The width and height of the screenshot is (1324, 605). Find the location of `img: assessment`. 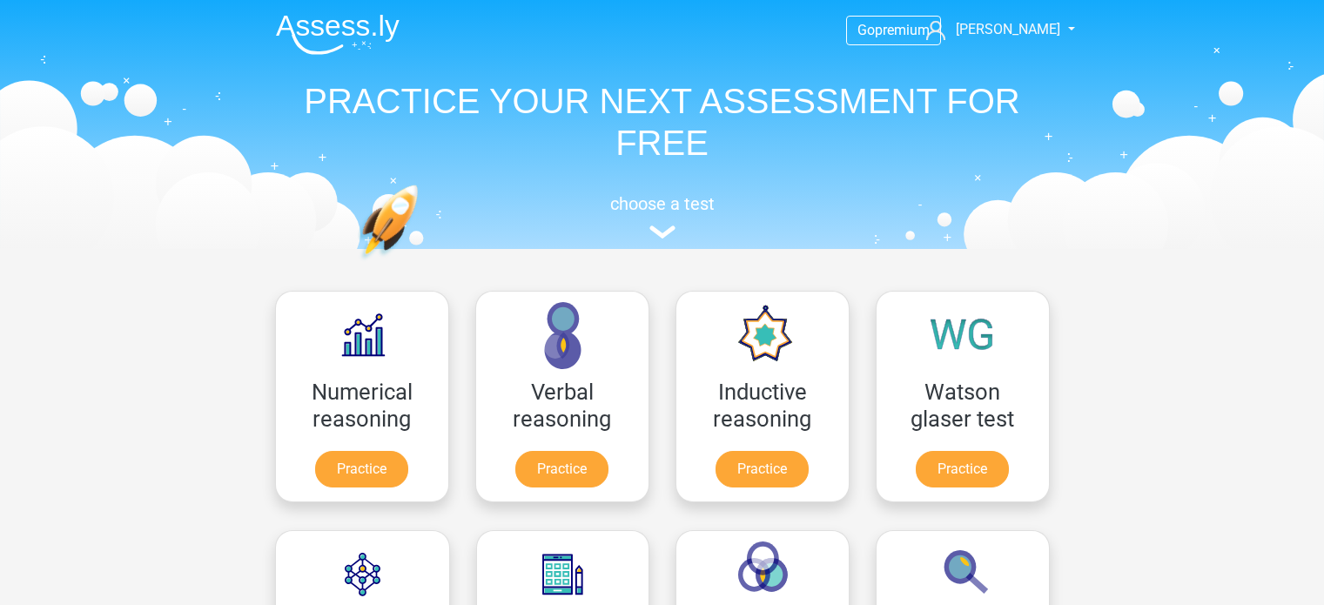

img: assessment is located at coordinates (663, 232).